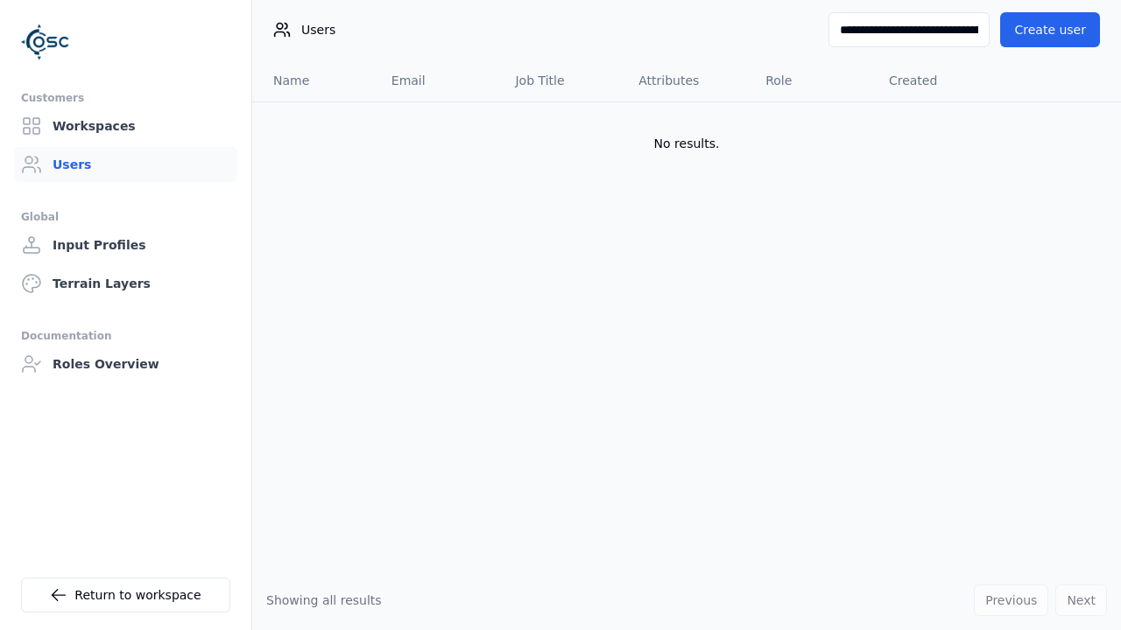 This screenshot has width=1121, height=630. Describe the element at coordinates (318, 30) in the screenshot. I see `span: Users` at that location.